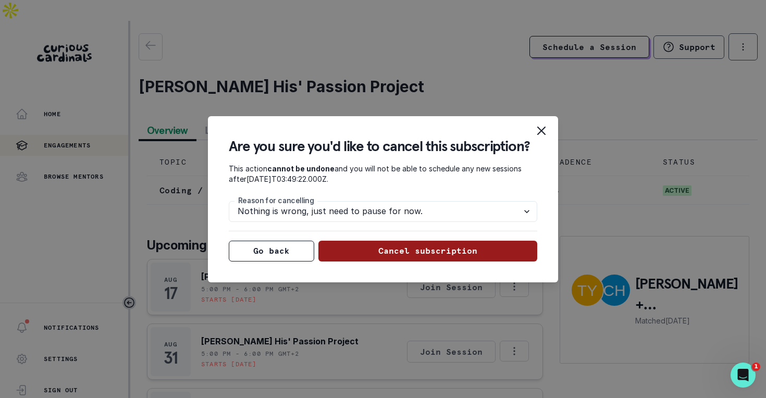 The width and height of the screenshot is (766, 398). I want to click on button: Go back, so click(271, 251).